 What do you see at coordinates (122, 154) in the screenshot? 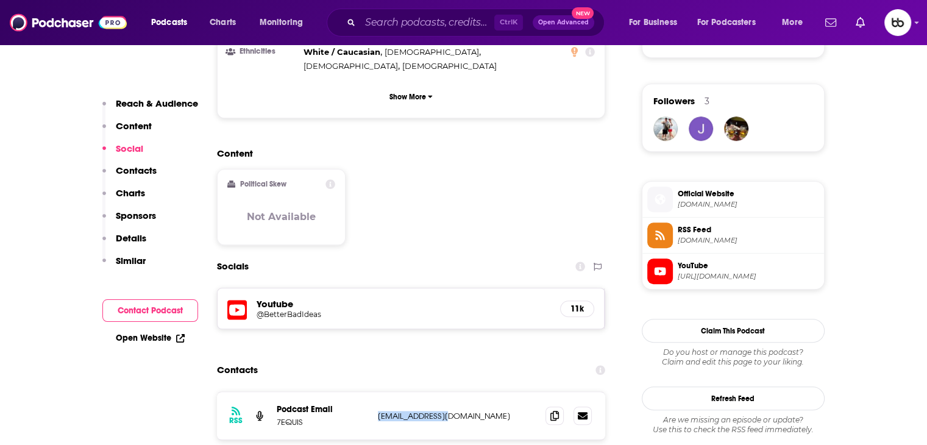
I see `button: Social` at bounding box center [122, 154].